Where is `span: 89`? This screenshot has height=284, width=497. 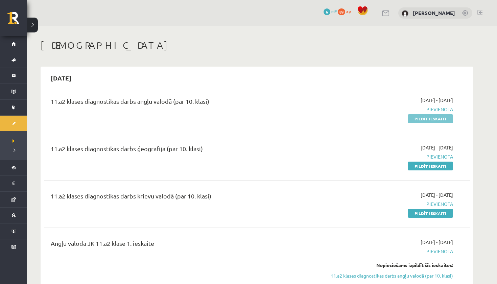
span: 89 is located at coordinates (341, 12).